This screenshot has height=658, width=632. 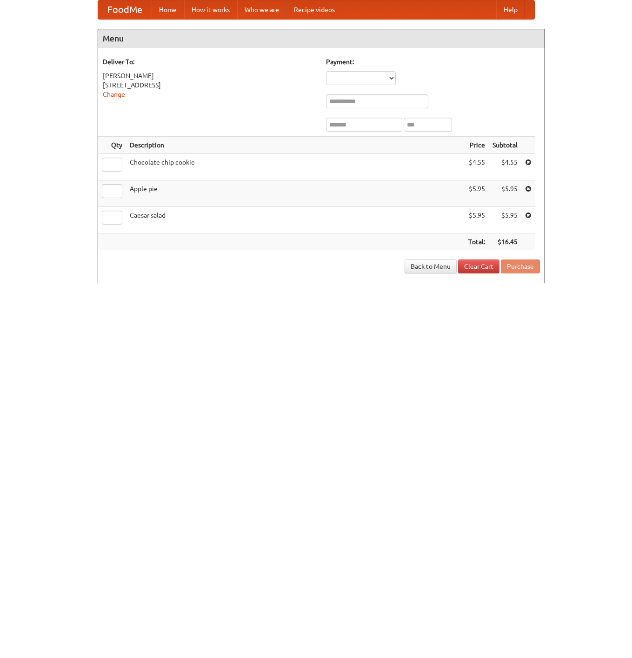 What do you see at coordinates (510, 10) in the screenshot?
I see `a: Help` at bounding box center [510, 10].